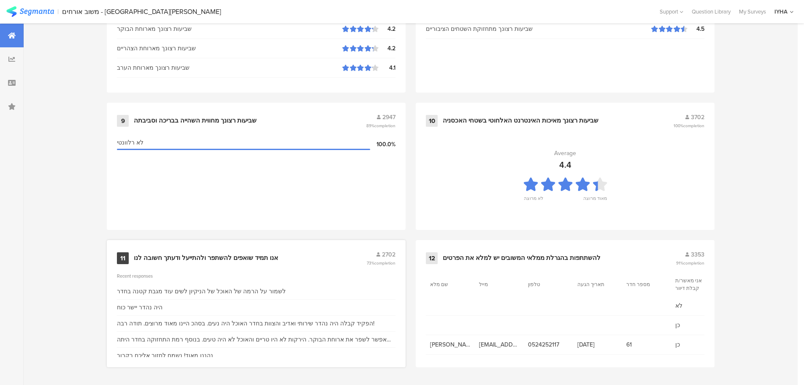 The image size is (804, 385). I want to click on div: Average, so click(565, 153).